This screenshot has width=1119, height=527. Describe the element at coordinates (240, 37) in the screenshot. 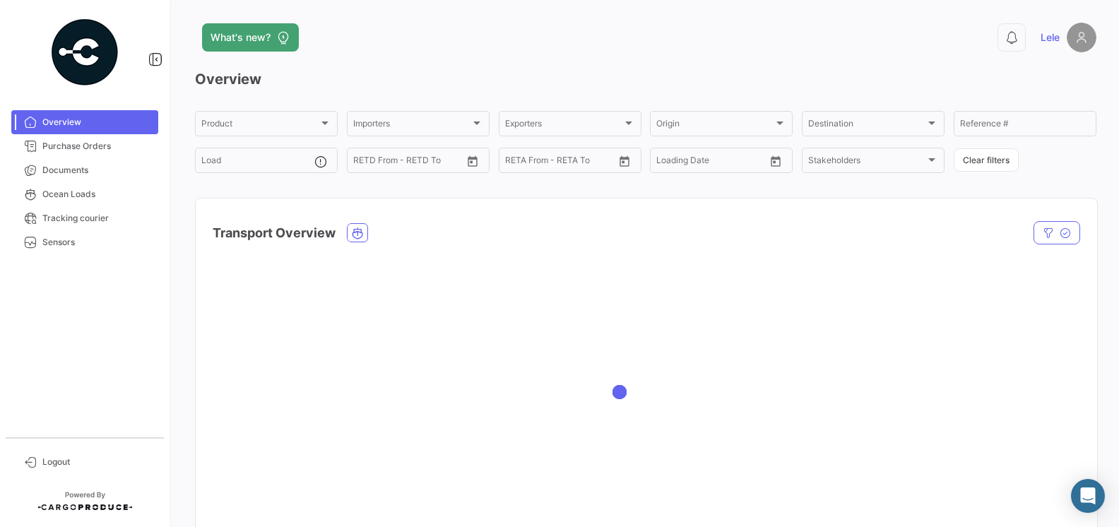

I see `span: What's new?` at that location.